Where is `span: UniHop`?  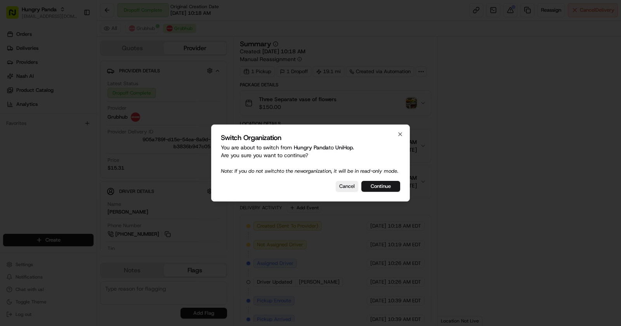 span: UniHop is located at coordinates (344, 147).